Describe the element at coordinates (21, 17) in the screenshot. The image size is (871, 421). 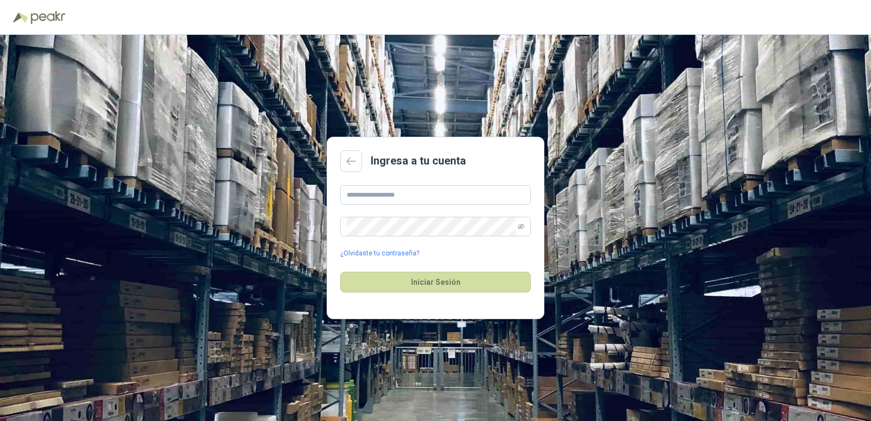
I see `img: Logo` at that location.